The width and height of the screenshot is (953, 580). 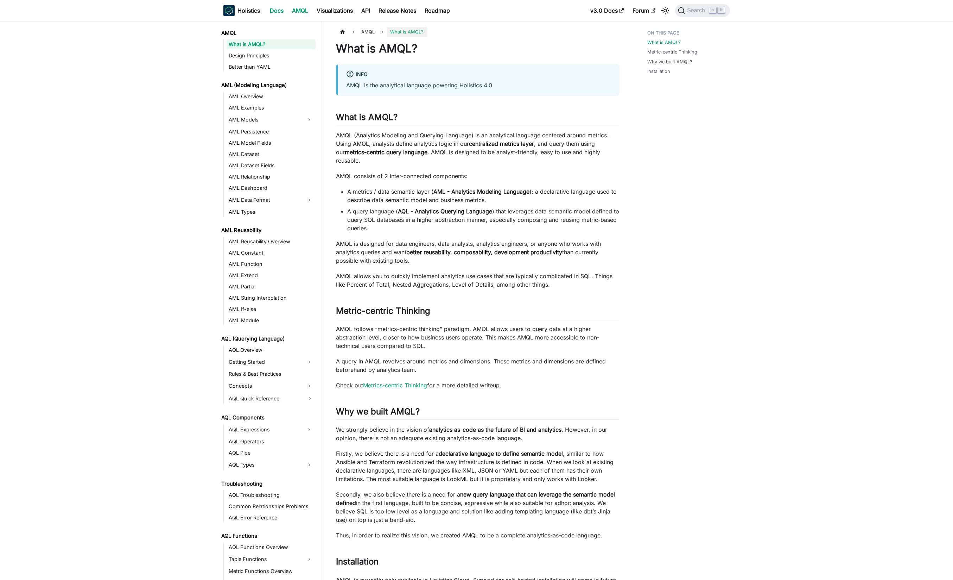 What do you see at coordinates (271, 350) in the screenshot?
I see `a: AQL Overview` at bounding box center [271, 350].